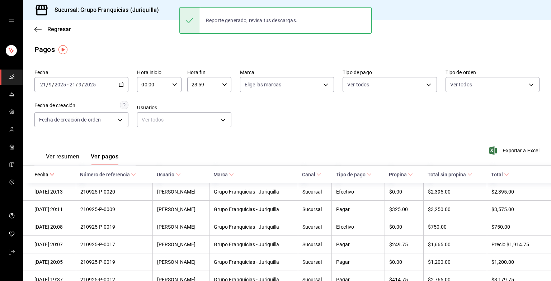 The height and width of the screenshot is (281, 551). I want to click on font: Total sin propina, so click(447, 175).